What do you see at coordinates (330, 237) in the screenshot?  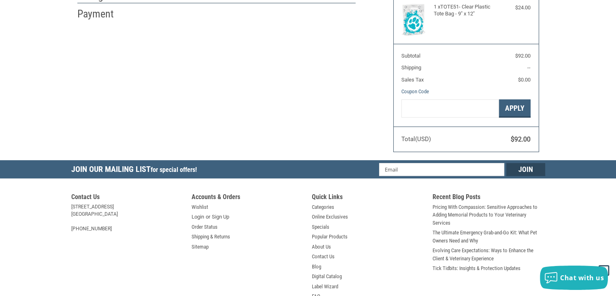 I see `a: Popular Products` at bounding box center [330, 237].